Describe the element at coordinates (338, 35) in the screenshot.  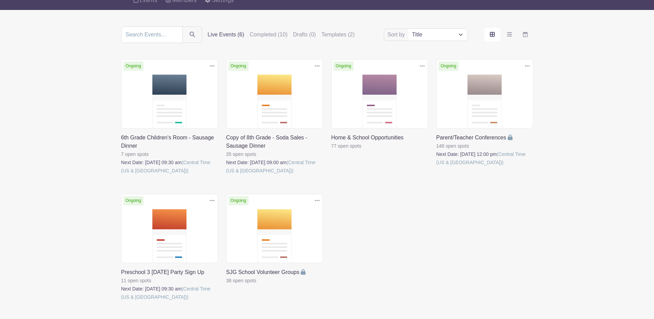
I see `label: Templates (2)` at that location.